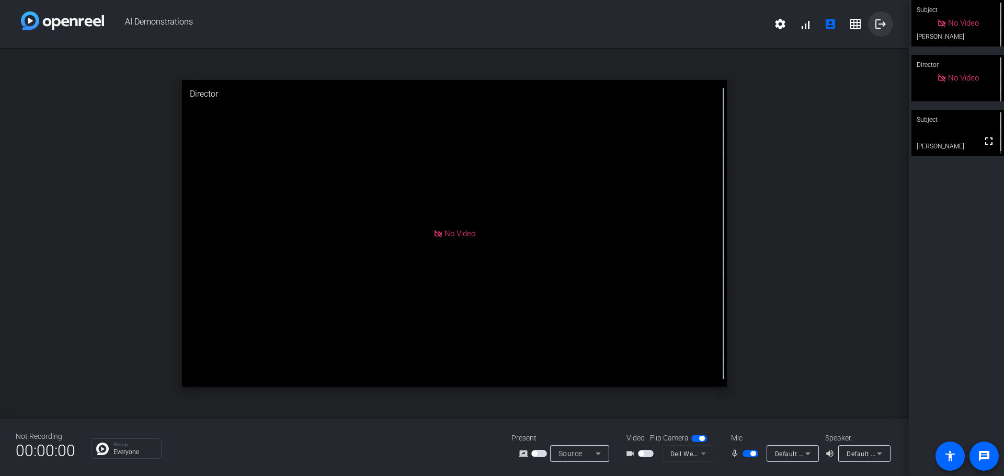 Image resolution: width=1004 pixels, height=476 pixels. What do you see at coordinates (669, 438) in the screenshot?
I see `span: Flip Camera` at bounding box center [669, 438].